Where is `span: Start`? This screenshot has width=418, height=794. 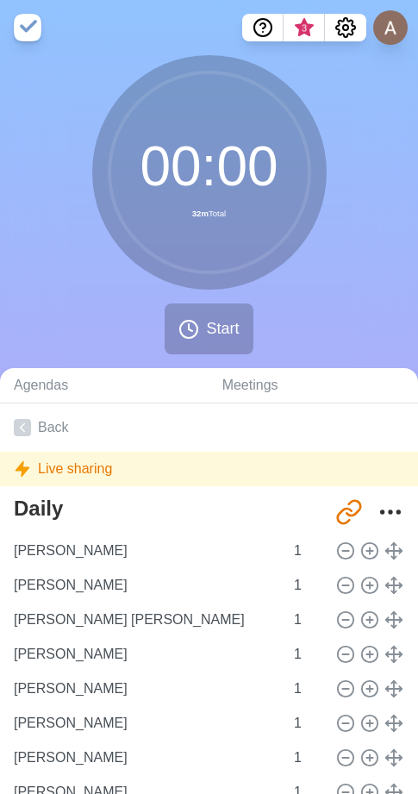
span: Start is located at coordinates (223, 329).